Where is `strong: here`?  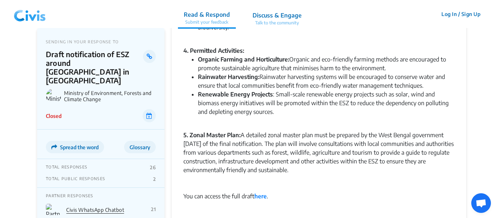
strong: here is located at coordinates (261, 196).